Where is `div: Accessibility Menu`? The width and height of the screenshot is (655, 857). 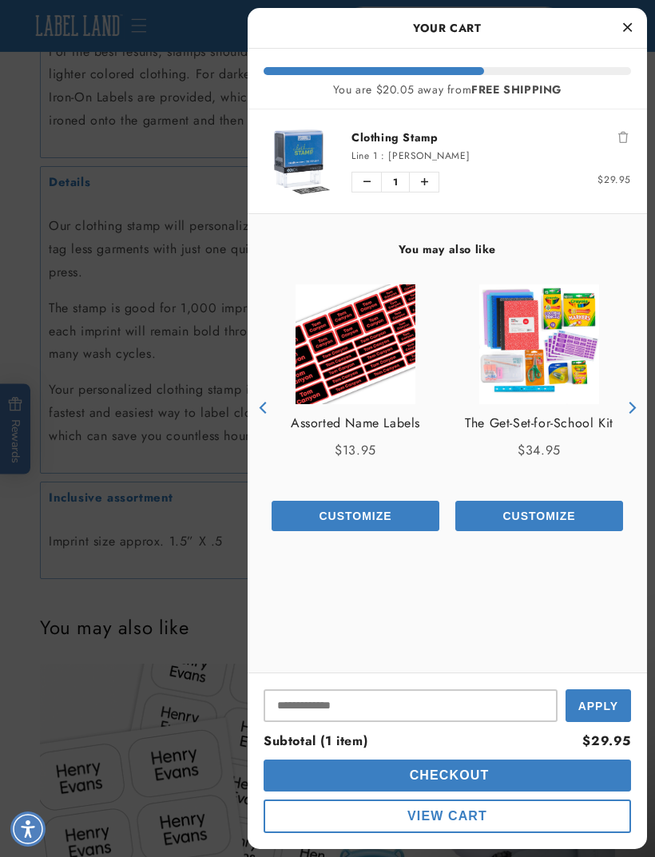
div: Accessibility Menu is located at coordinates (28, 829).